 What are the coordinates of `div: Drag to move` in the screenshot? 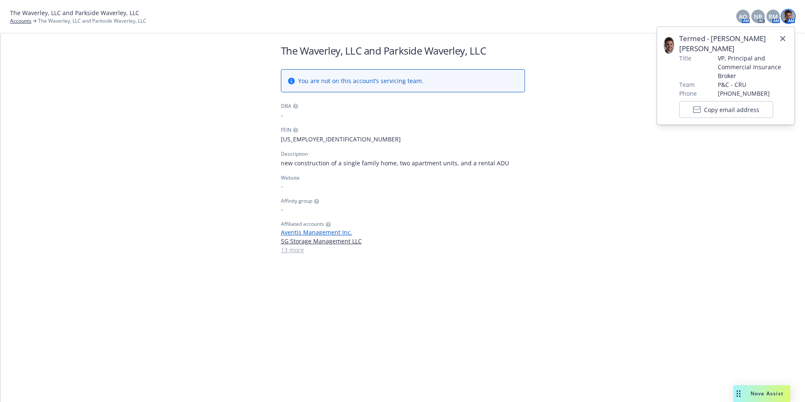 It's located at (738, 393).